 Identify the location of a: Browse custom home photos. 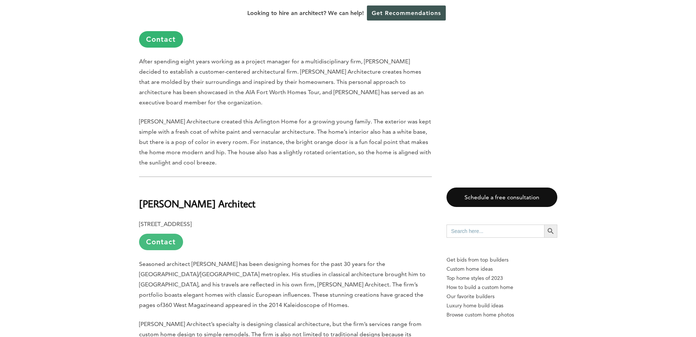
(502, 315).